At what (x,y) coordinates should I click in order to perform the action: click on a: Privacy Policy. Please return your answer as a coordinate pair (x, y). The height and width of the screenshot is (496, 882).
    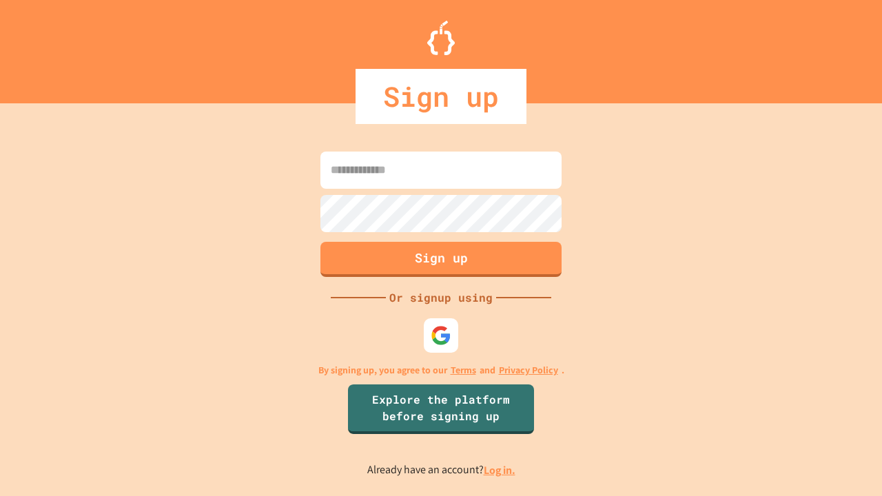
    Looking at the image, I should click on (529, 370).